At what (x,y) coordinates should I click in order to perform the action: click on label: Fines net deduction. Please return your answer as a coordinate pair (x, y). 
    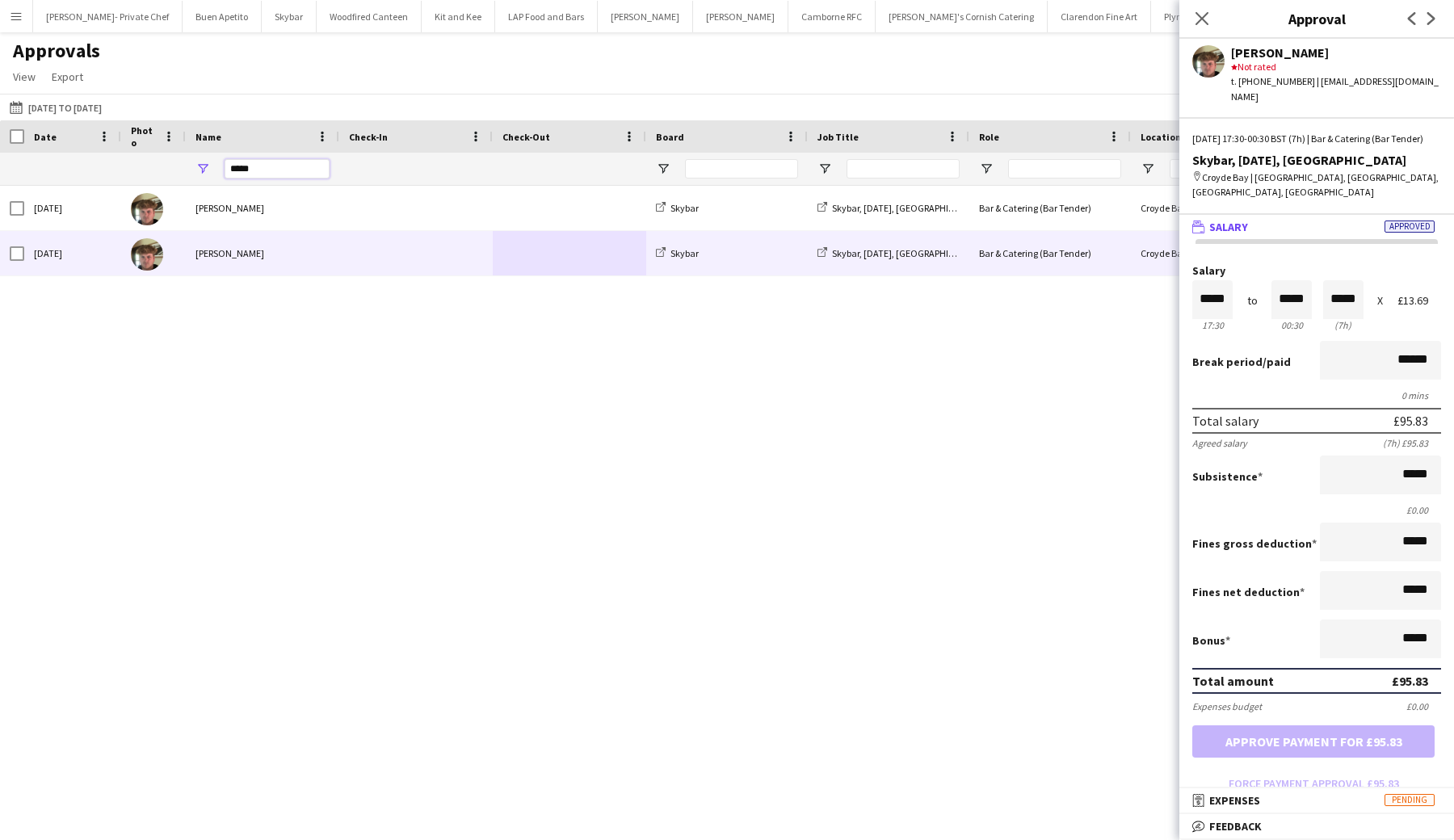
    Looking at the image, I should click on (1248, 592).